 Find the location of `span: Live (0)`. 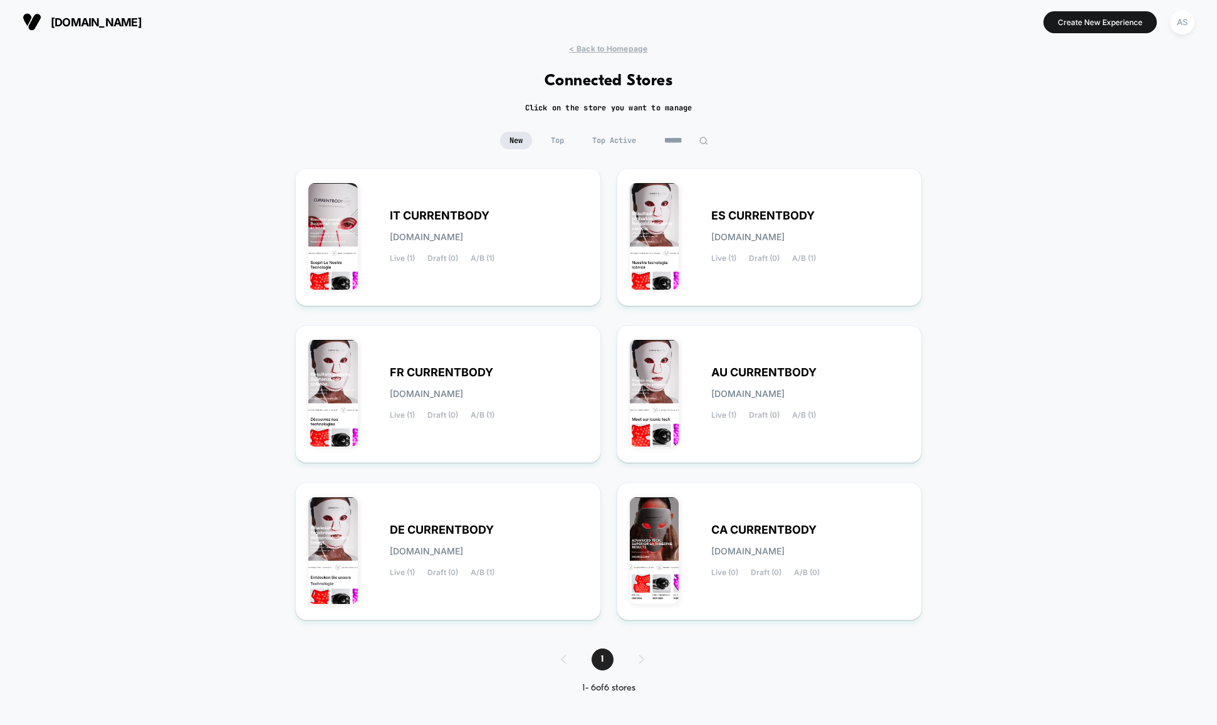

span: Live (0) is located at coordinates (725, 572).